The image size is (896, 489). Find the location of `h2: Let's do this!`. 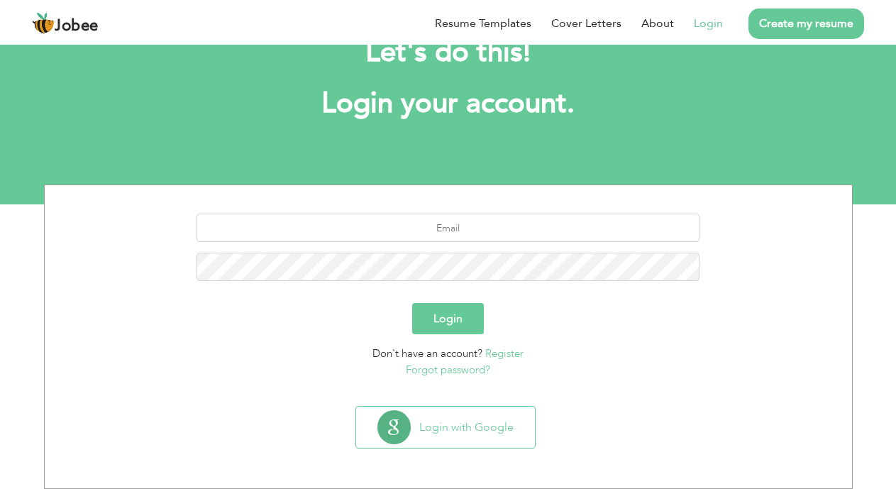

h2: Let's do this! is located at coordinates (449, 53).